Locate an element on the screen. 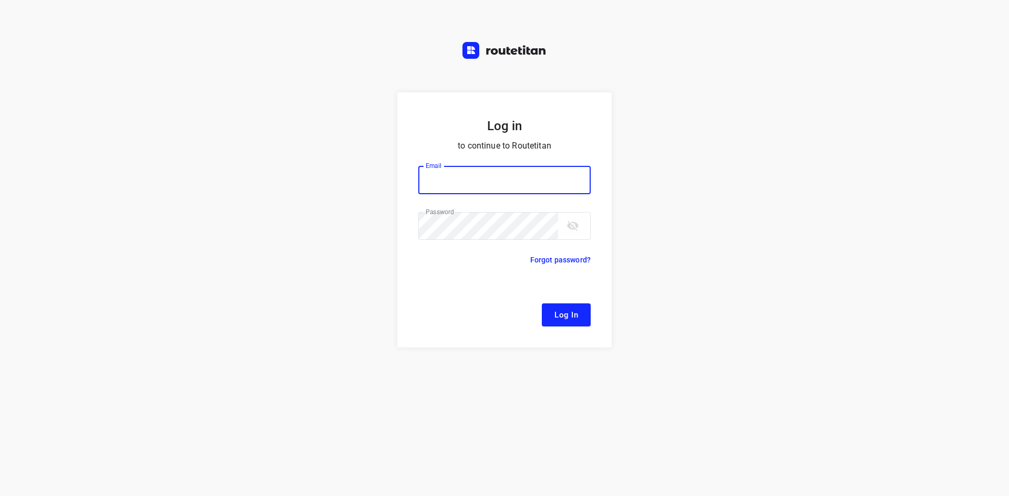  button: toggle password visibility is located at coordinates (573, 226).